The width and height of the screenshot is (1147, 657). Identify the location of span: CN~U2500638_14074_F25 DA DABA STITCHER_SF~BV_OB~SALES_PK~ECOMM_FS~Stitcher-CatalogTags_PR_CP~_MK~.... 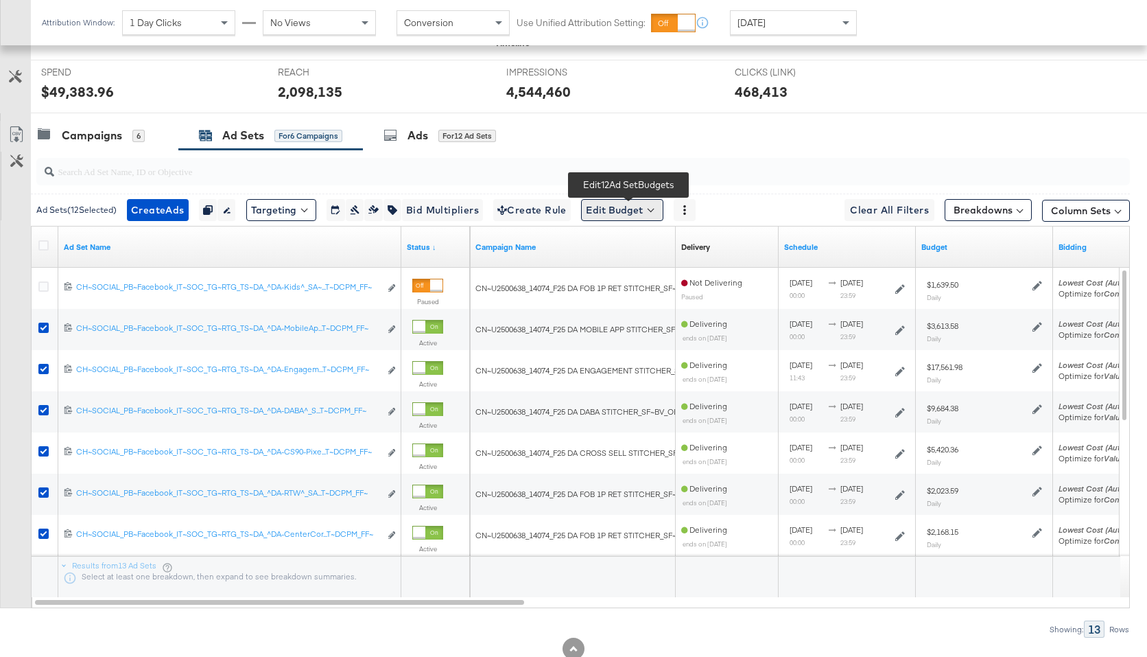
(707, 411).